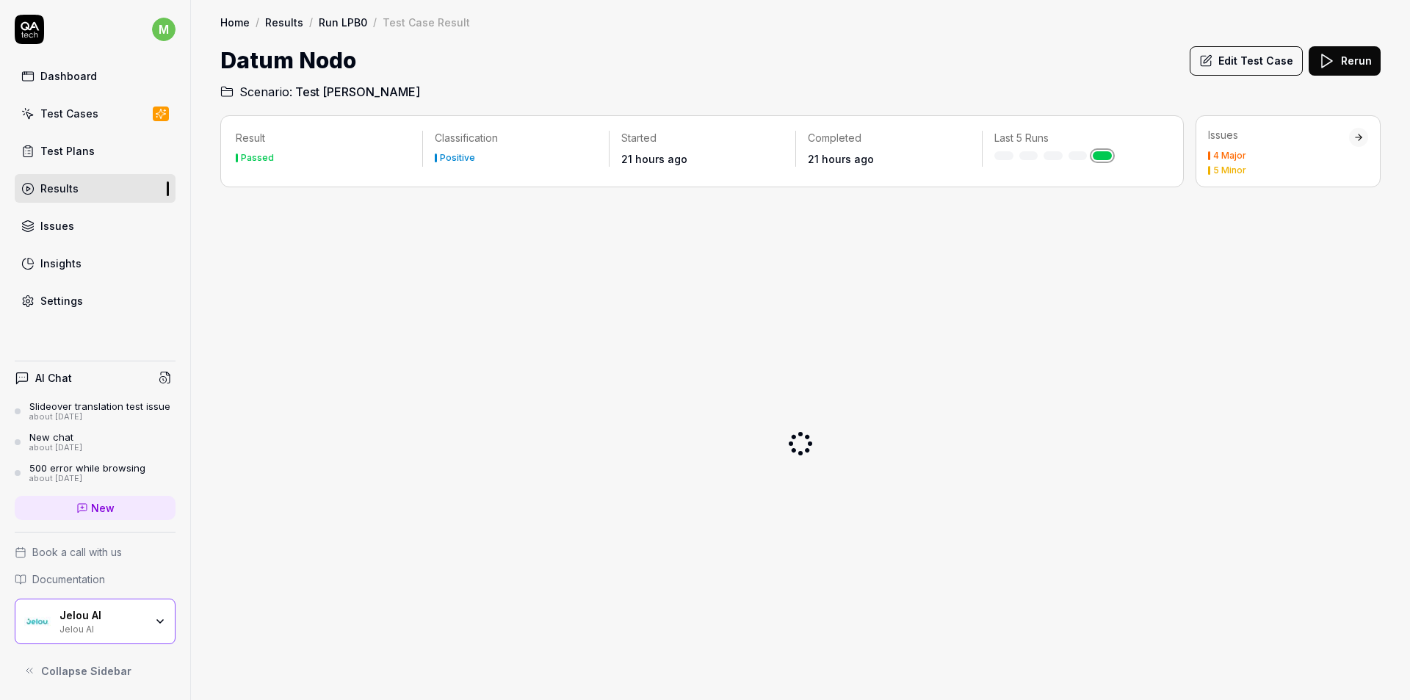  Describe the element at coordinates (62, 300) in the screenshot. I see `div: Settings` at that location.